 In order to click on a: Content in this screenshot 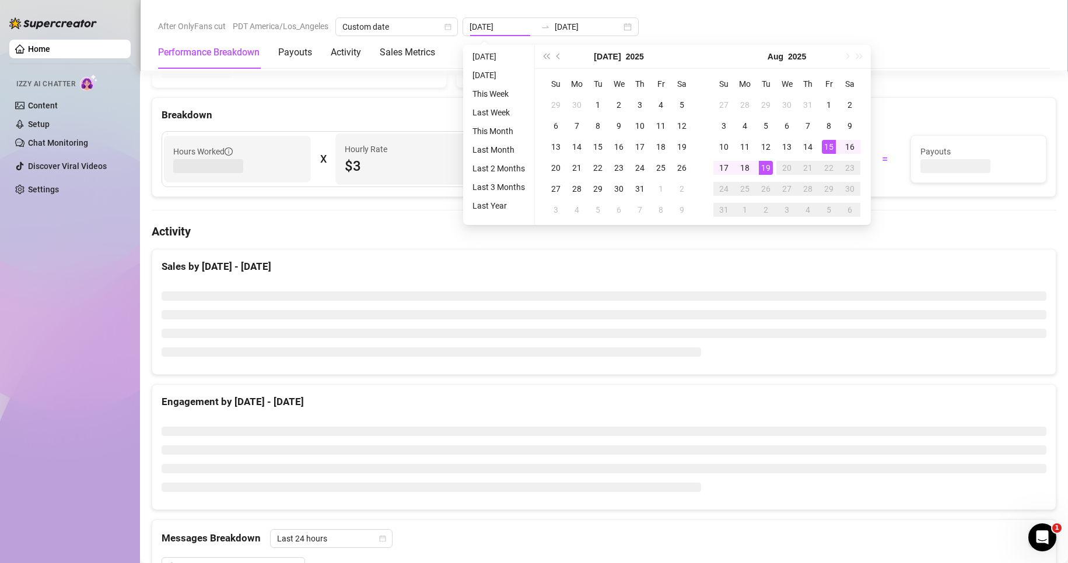, I will do `click(43, 106)`.